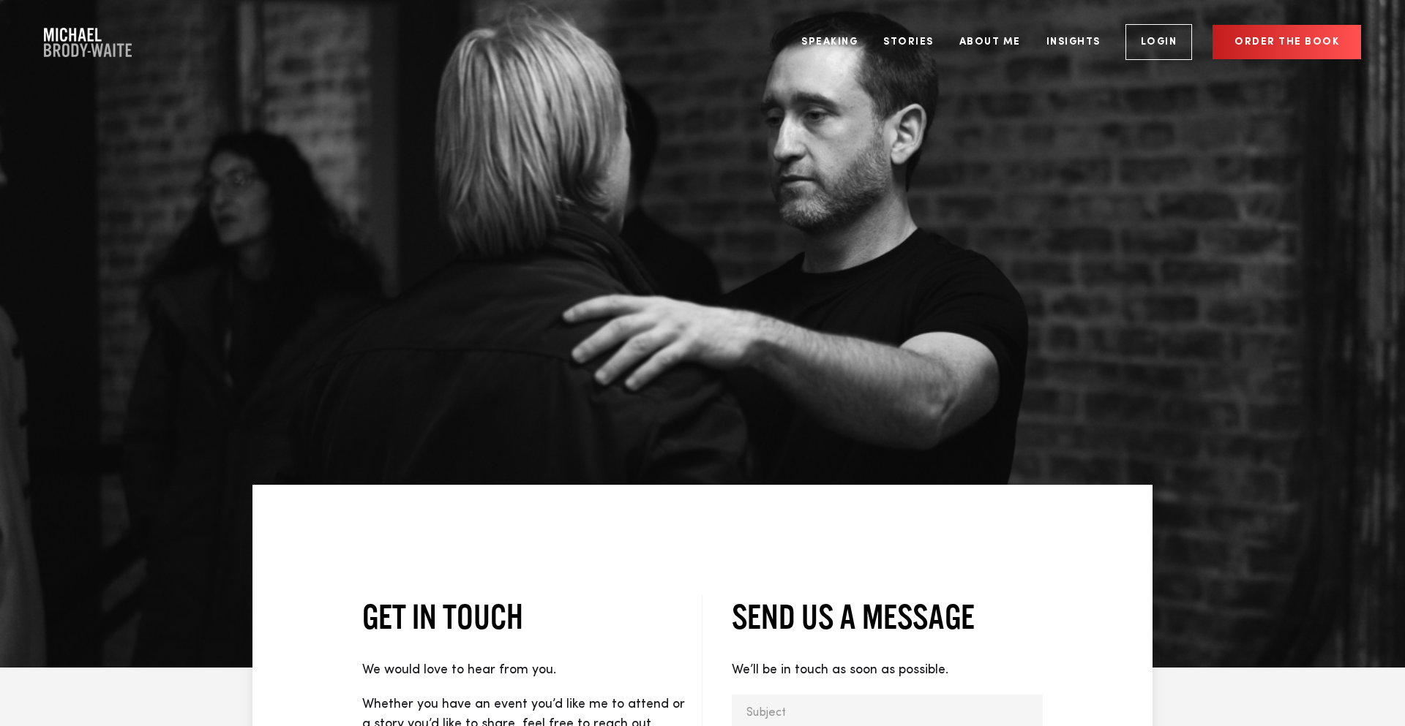  What do you see at coordinates (1159, 42) in the screenshot?
I see `a: Login` at bounding box center [1159, 42].